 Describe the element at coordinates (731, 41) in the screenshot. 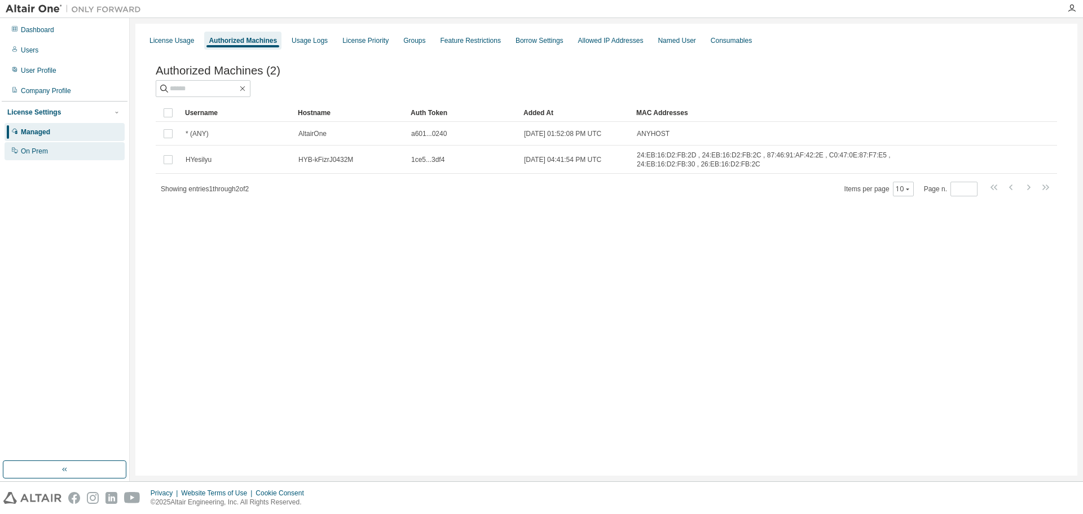

I see `div: Consumables` at that location.